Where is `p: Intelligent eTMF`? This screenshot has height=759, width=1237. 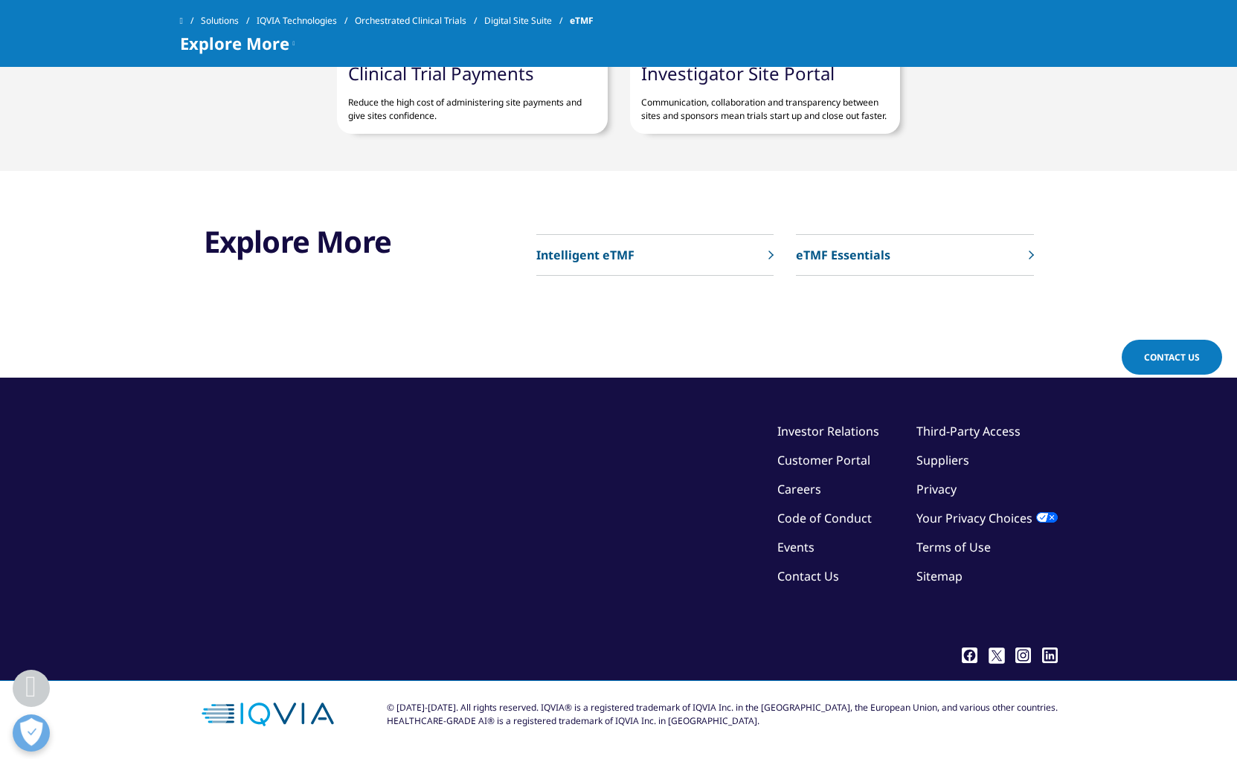 p: Intelligent eTMF is located at coordinates (585, 255).